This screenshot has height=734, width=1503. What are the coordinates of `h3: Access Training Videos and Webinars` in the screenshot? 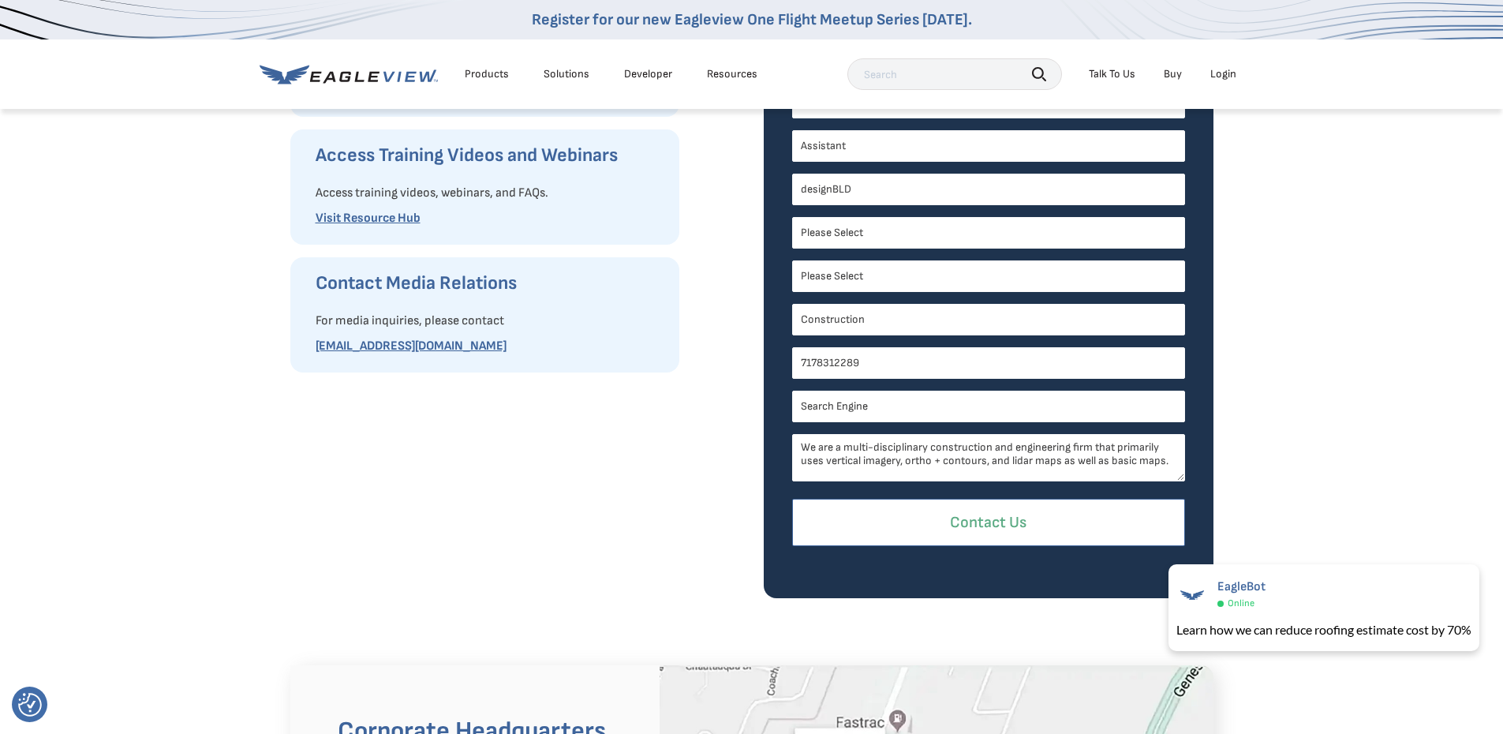 It's located at (489, 155).